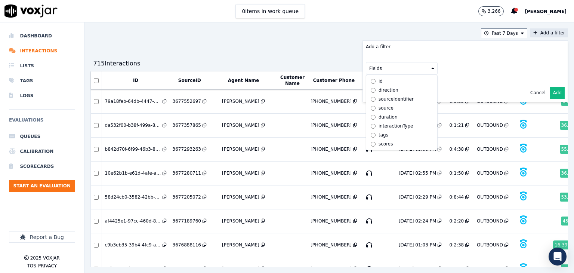  Describe the element at coordinates (136, 80) in the screenshot. I see `button: ID` at that location.